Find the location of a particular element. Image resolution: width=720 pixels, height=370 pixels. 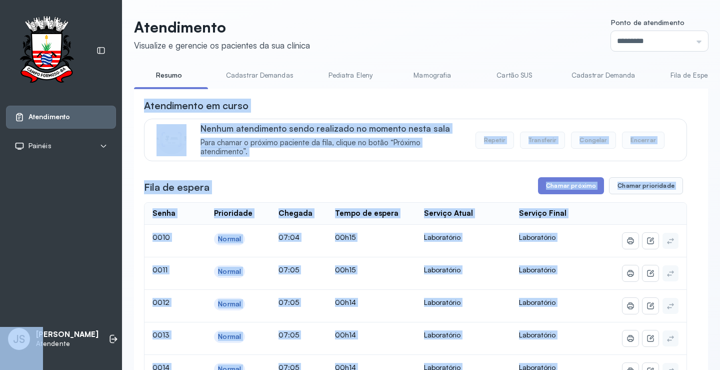

button: Congelar is located at coordinates (593, 140).